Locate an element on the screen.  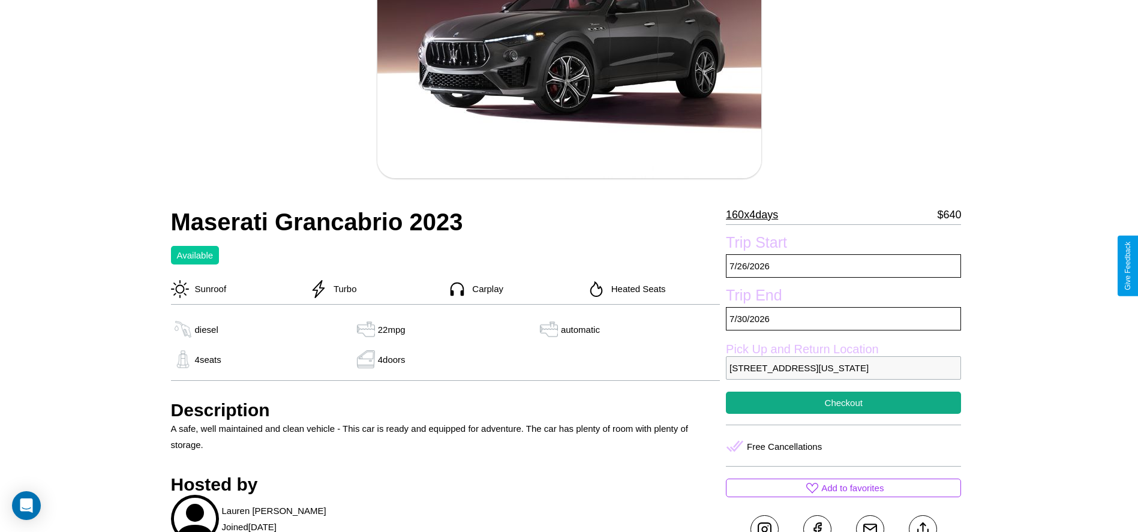
p: 4 seats is located at coordinates (208, 359).